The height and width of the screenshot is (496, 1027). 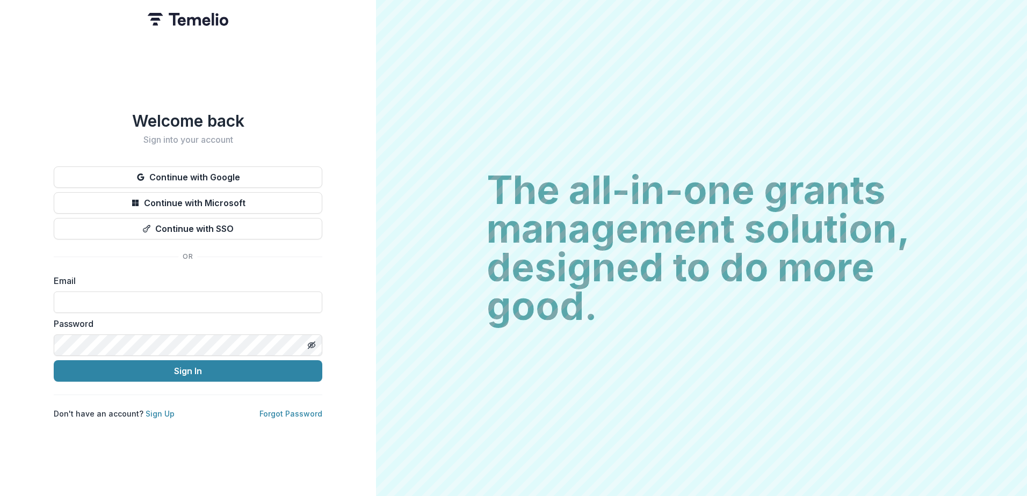 What do you see at coordinates (188, 229) in the screenshot?
I see `button: Continue with SSO` at bounding box center [188, 229].